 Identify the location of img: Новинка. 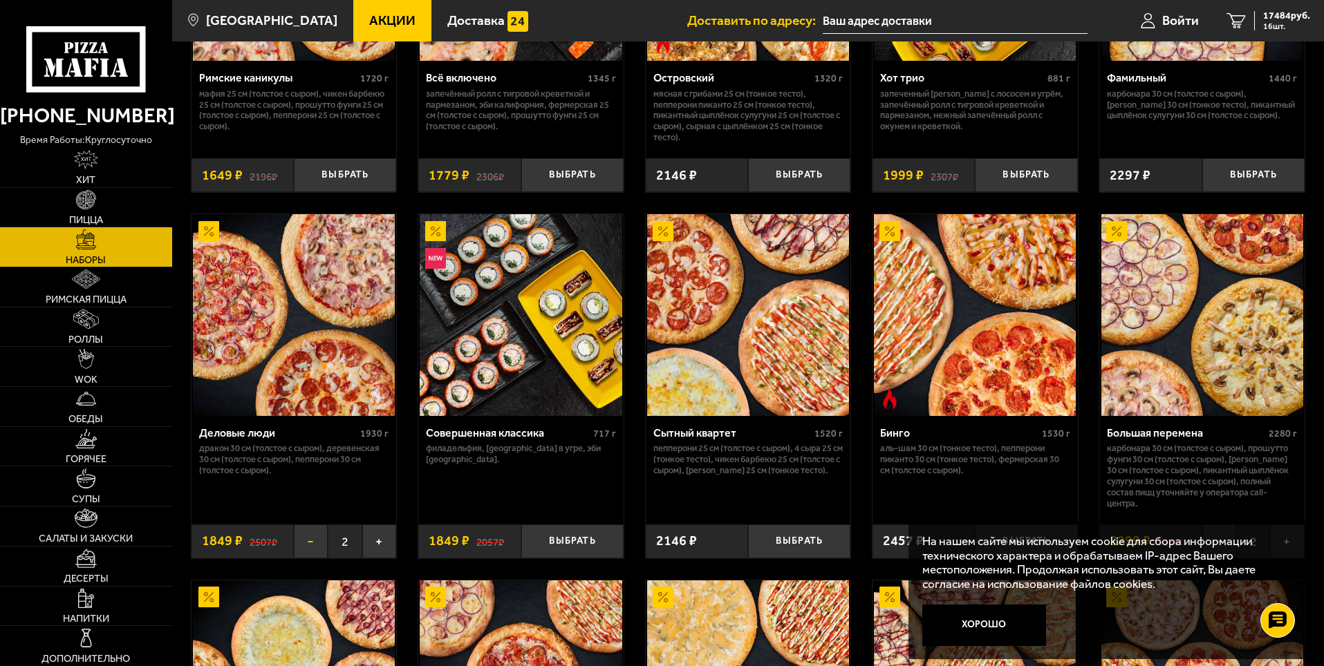
(435, 258).